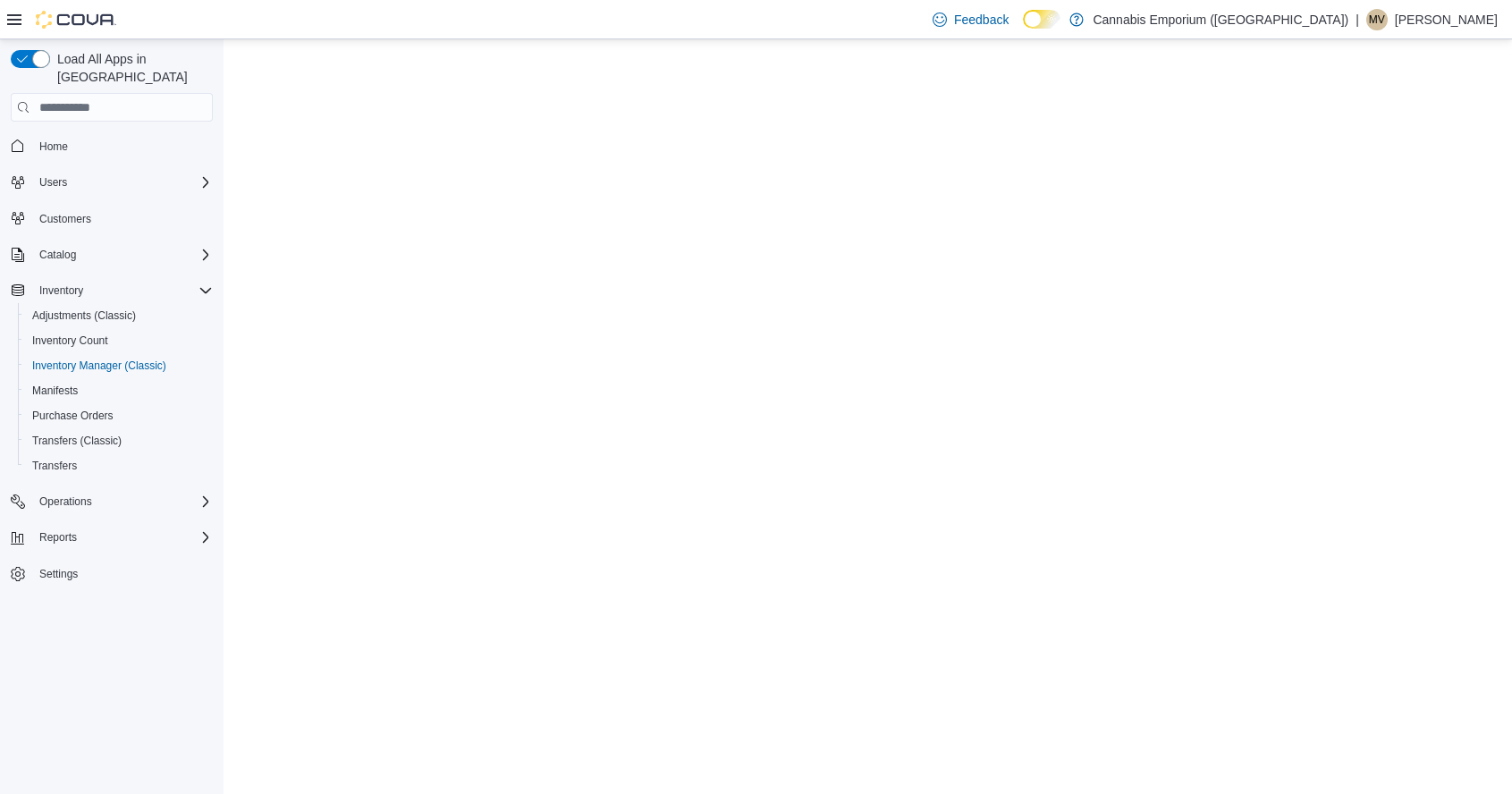 This screenshot has width=1512, height=794. What do you see at coordinates (119, 366) in the screenshot?
I see `button: Inventory Manager (Classic)` at bounding box center [119, 366].